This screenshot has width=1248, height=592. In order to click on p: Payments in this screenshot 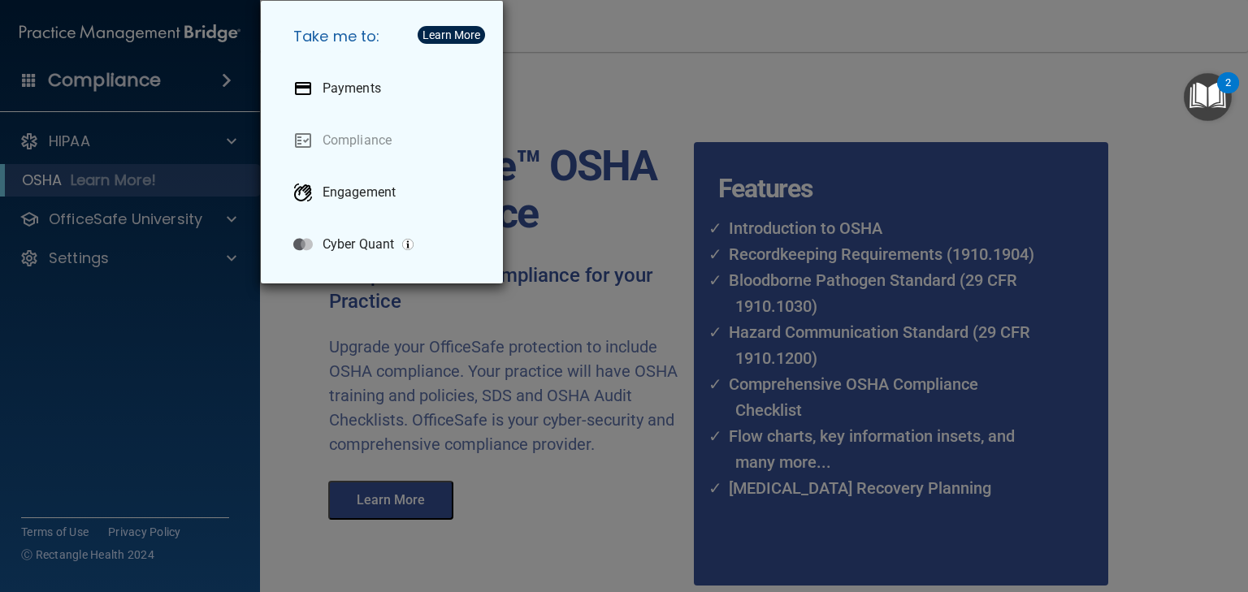, I will do `click(352, 89)`.